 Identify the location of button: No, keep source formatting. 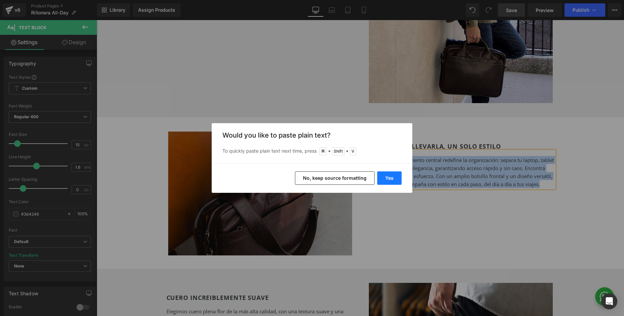
(335, 178).